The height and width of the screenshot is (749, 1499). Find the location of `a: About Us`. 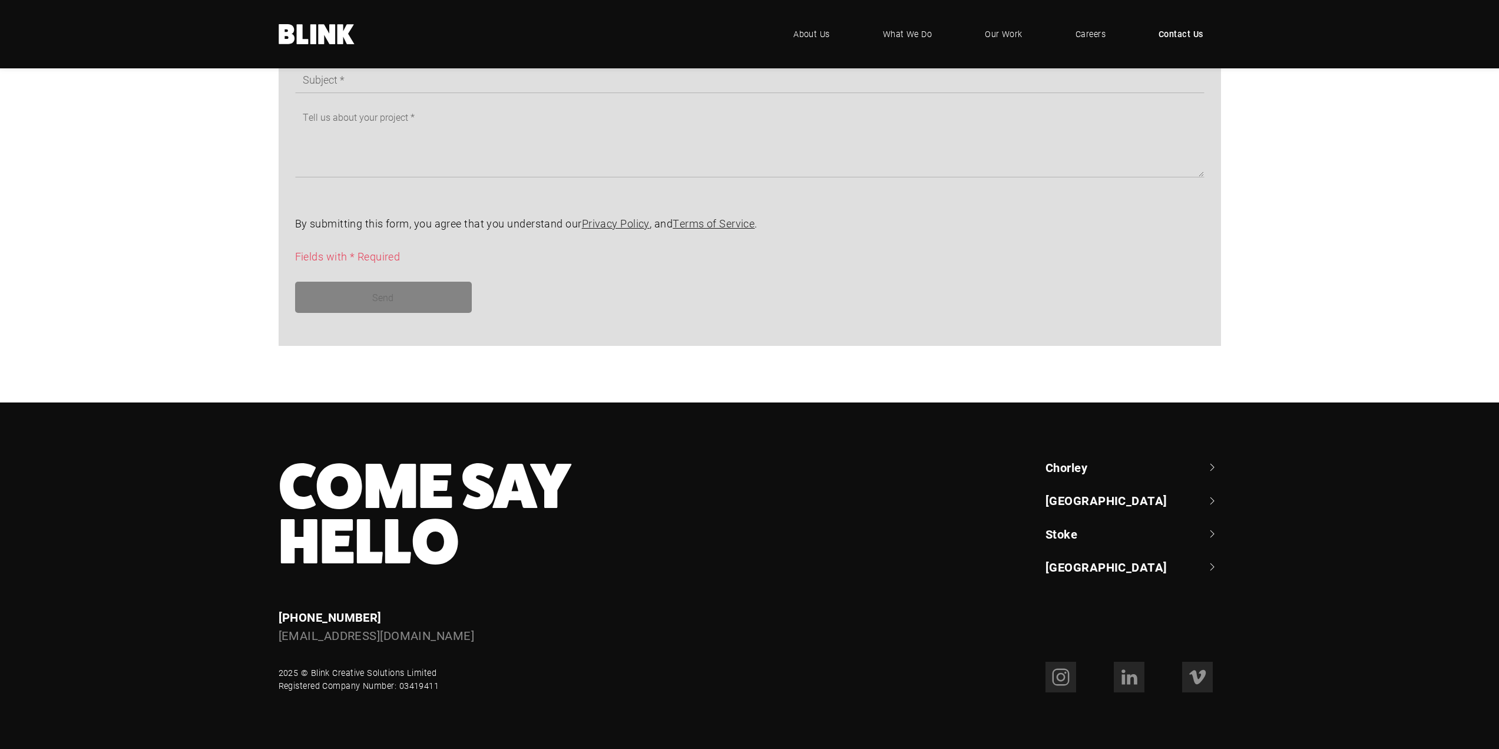

a: About Us is located at coordinates (812, 34).